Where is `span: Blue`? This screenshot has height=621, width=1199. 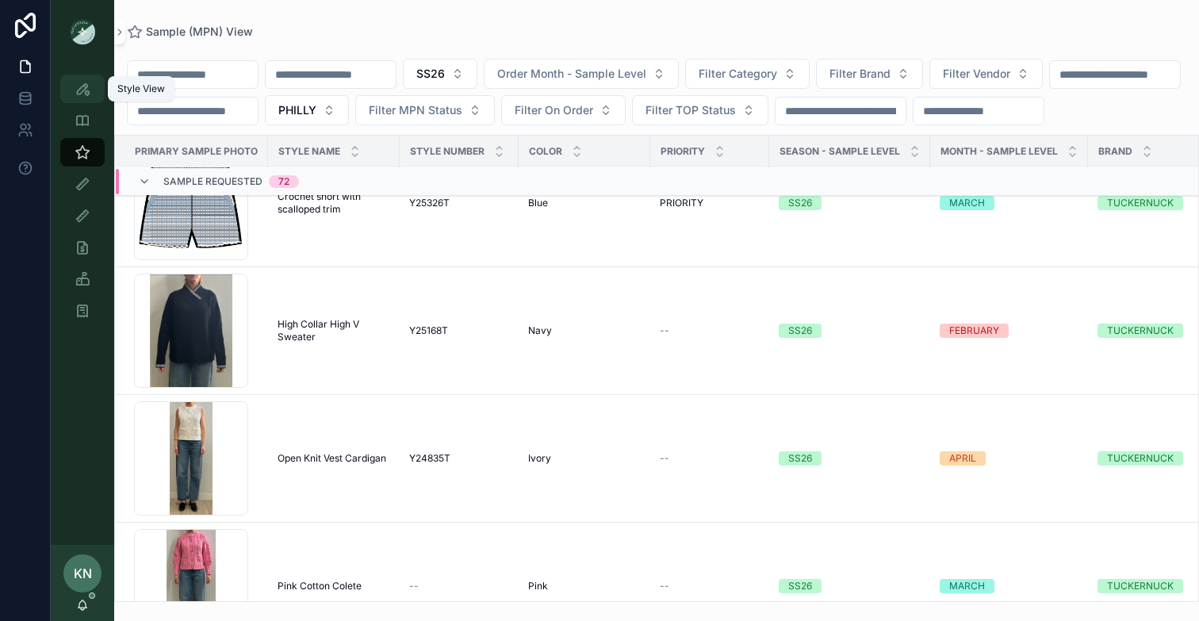 span: Blue is located at coordinates (538, 203).